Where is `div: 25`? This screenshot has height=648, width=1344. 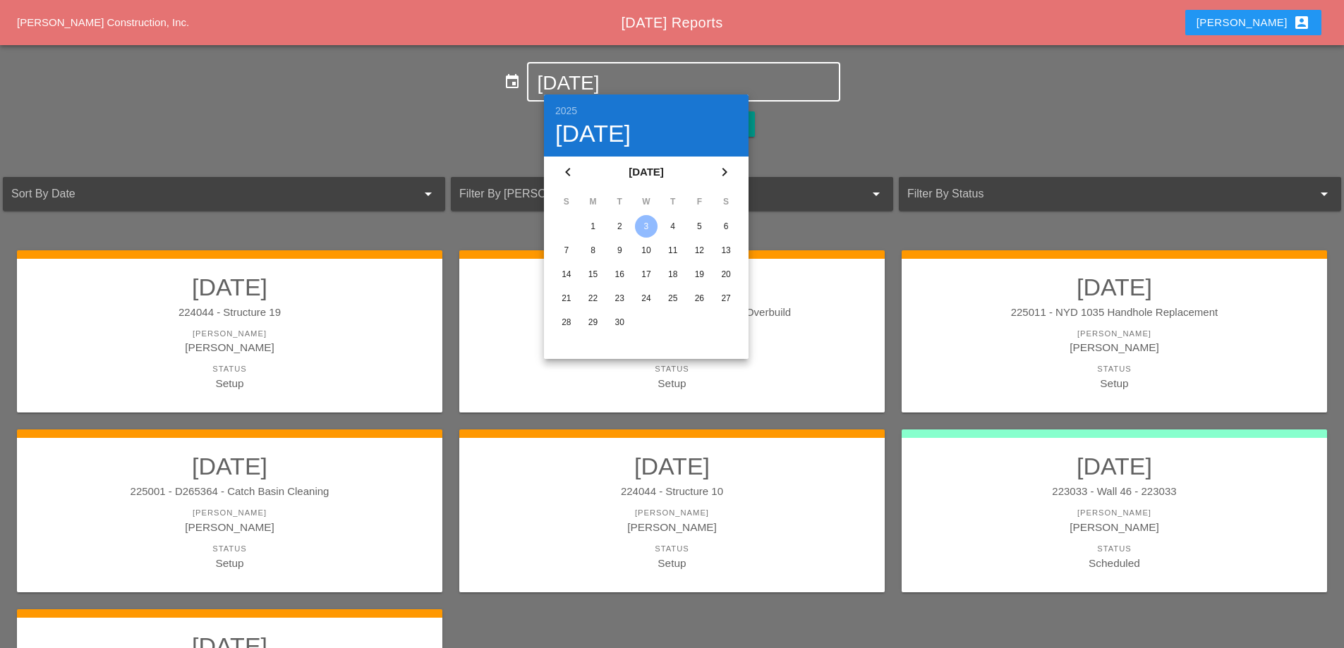 div: 25 is located at coordinates (673, 298).